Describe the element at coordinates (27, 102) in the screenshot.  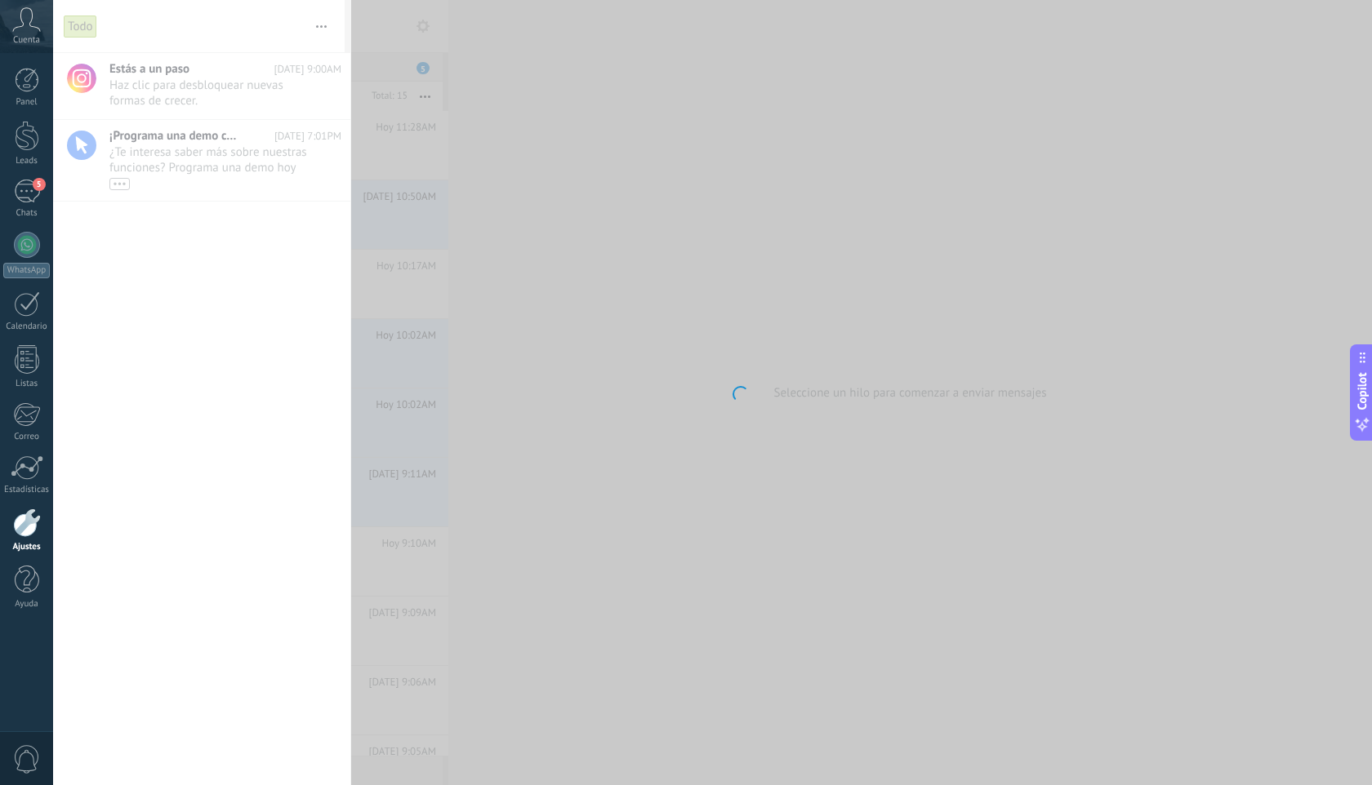
I see `div: Panel` at that location.